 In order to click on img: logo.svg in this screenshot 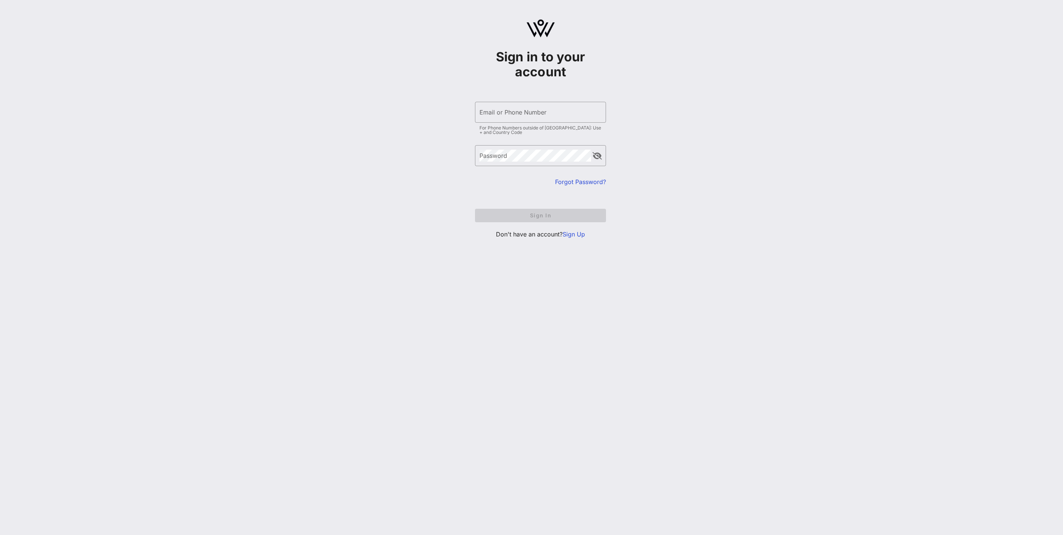, I will do `click(541, 28)`.